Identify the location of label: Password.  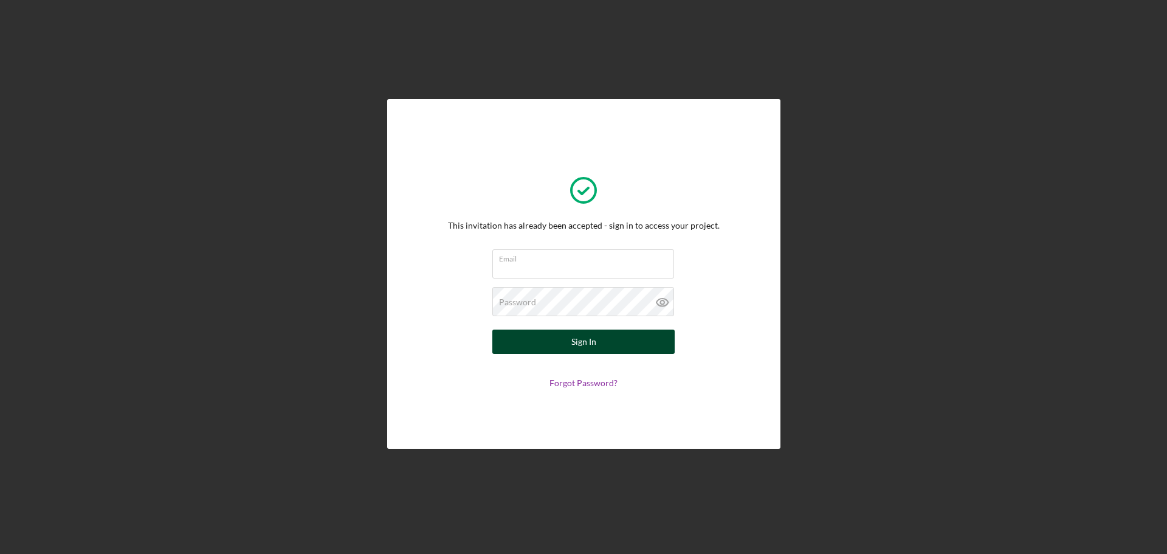
(517, 302).